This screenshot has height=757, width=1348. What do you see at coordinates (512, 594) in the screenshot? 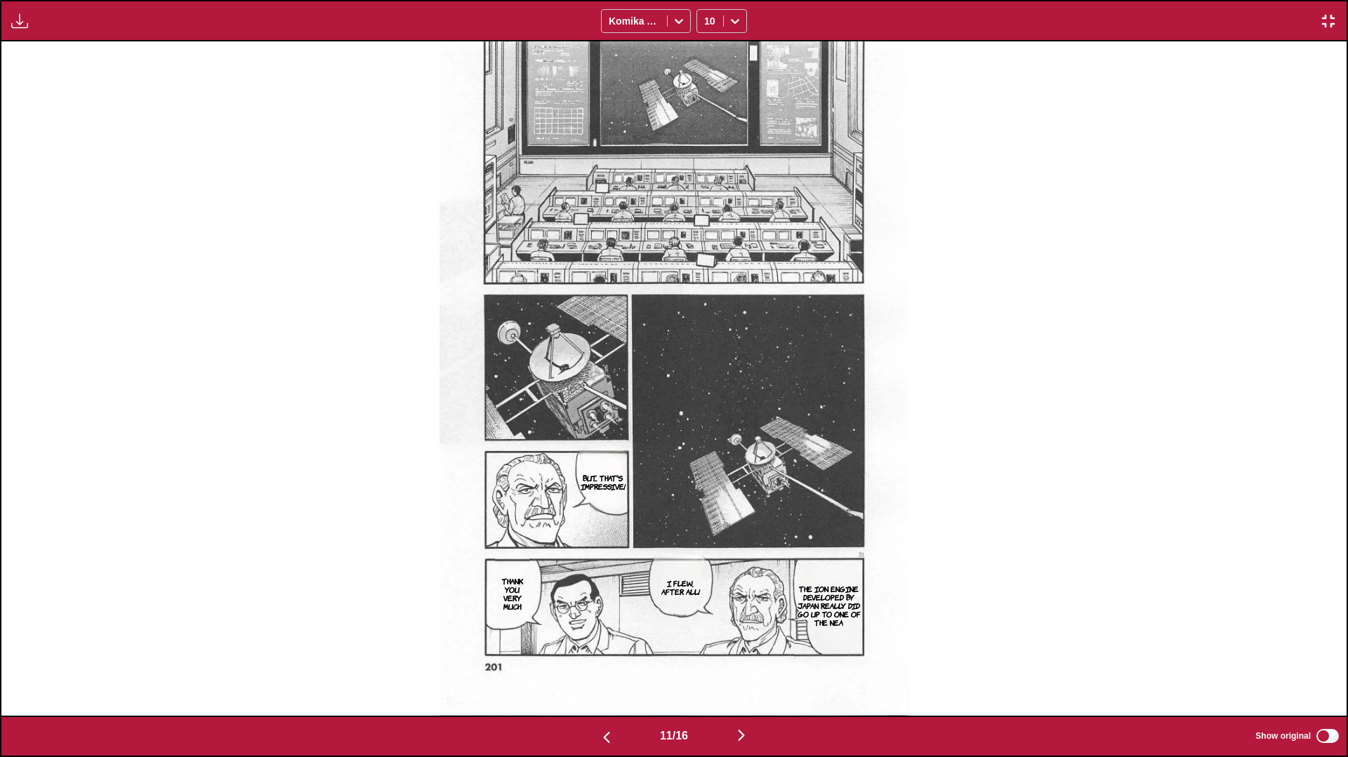
I see `p: Thank you very much.` at bounding box center [512, 594].